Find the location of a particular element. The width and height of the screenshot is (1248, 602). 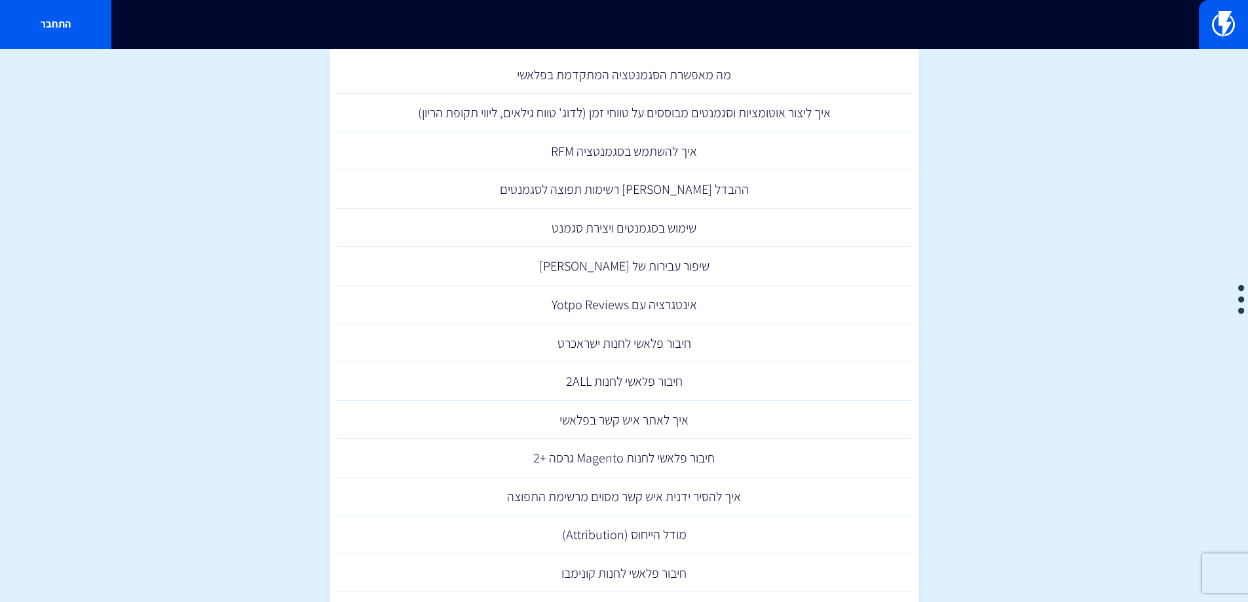

a: מה מאפשרת הסגמנטציה המתקדמת בפלאשי is located at coordinates (624, 75).